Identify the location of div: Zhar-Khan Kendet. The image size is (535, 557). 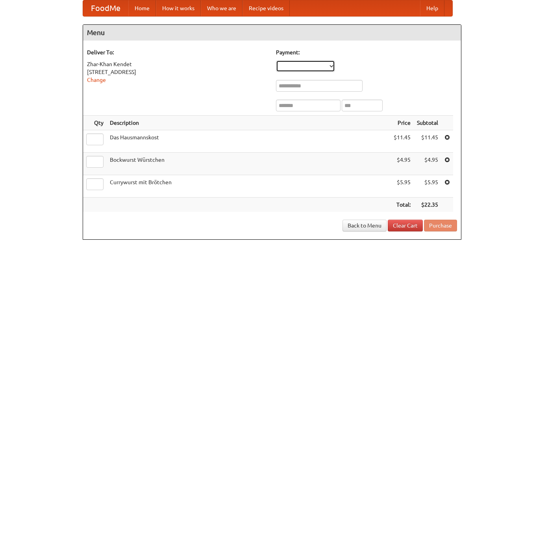
(178, 64).